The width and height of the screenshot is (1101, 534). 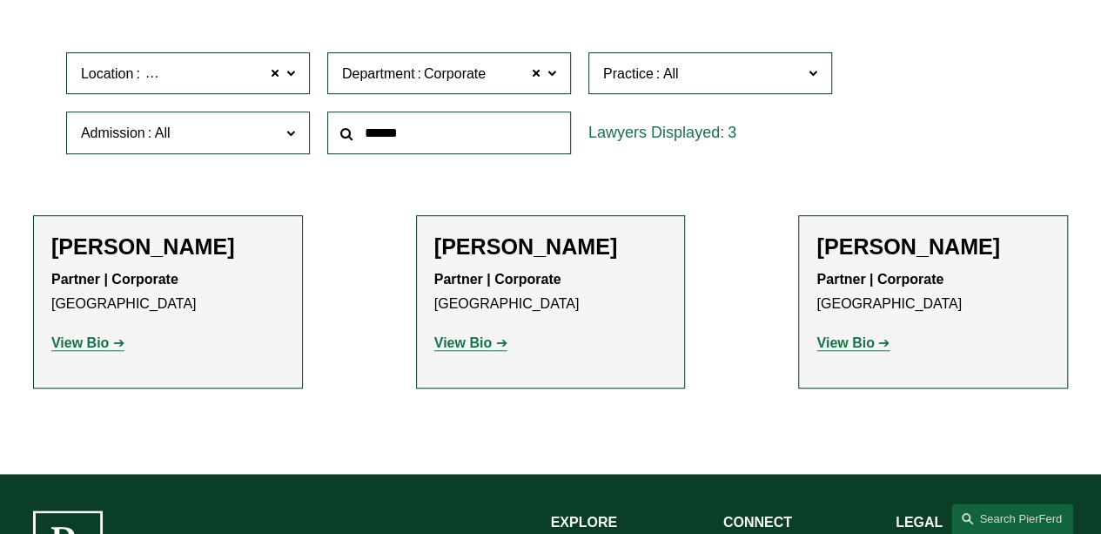 What do you see at coordinates (629, 73) in the screenshot?
I see `span: Practice` at bounding box center [629, 73].